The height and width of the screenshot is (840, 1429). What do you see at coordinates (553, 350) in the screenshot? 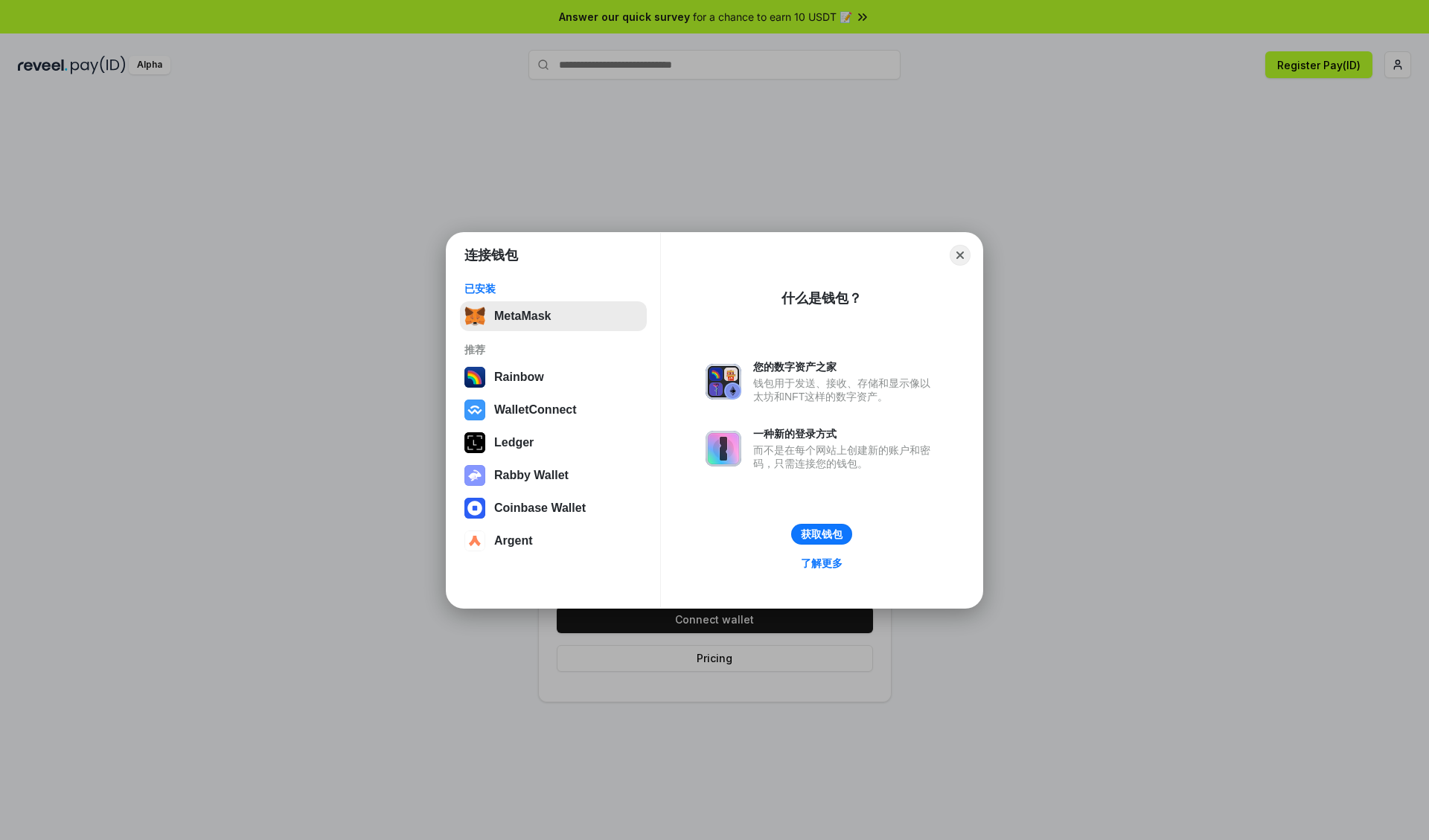
I see `div: 推荐` at bounding box center [553, 350].